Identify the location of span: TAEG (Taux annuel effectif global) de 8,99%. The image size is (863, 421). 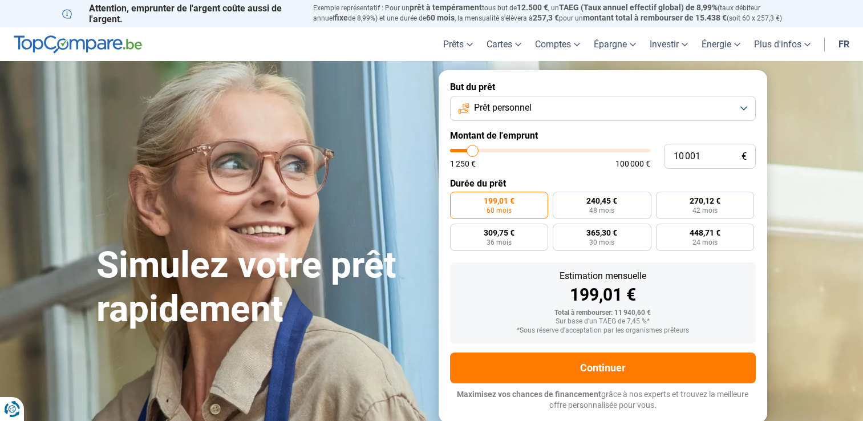
(638, 7).